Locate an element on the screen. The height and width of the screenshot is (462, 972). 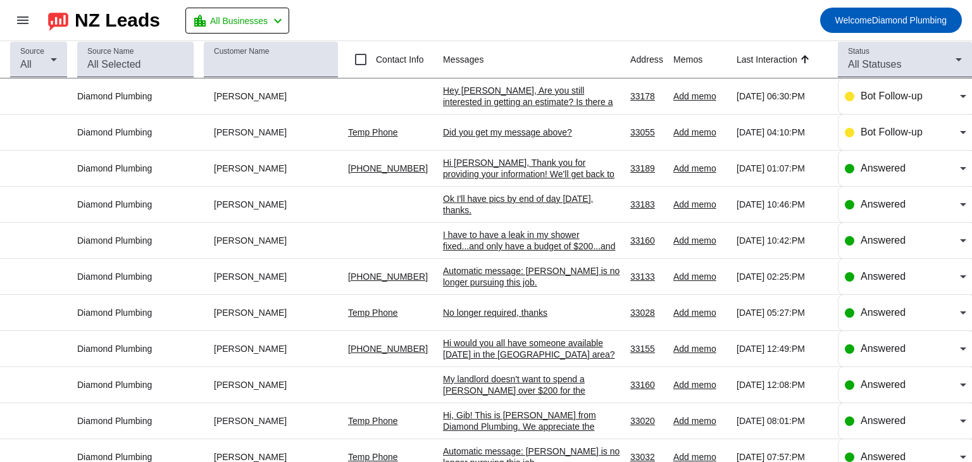
span: Diamond Plumbing is located at coordinates (891, 20).